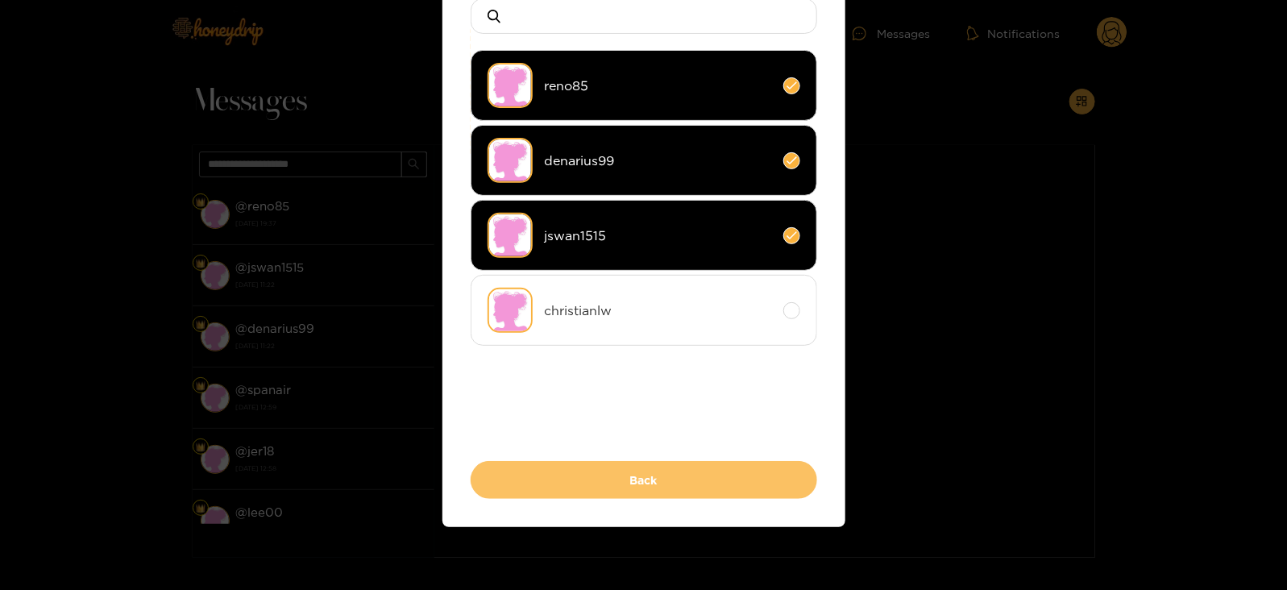 The width and height of the screenshot is (1287, 590). Describe the element at coordinates (658, 310) in the screenshot. I see `span: christianlw` at that location.